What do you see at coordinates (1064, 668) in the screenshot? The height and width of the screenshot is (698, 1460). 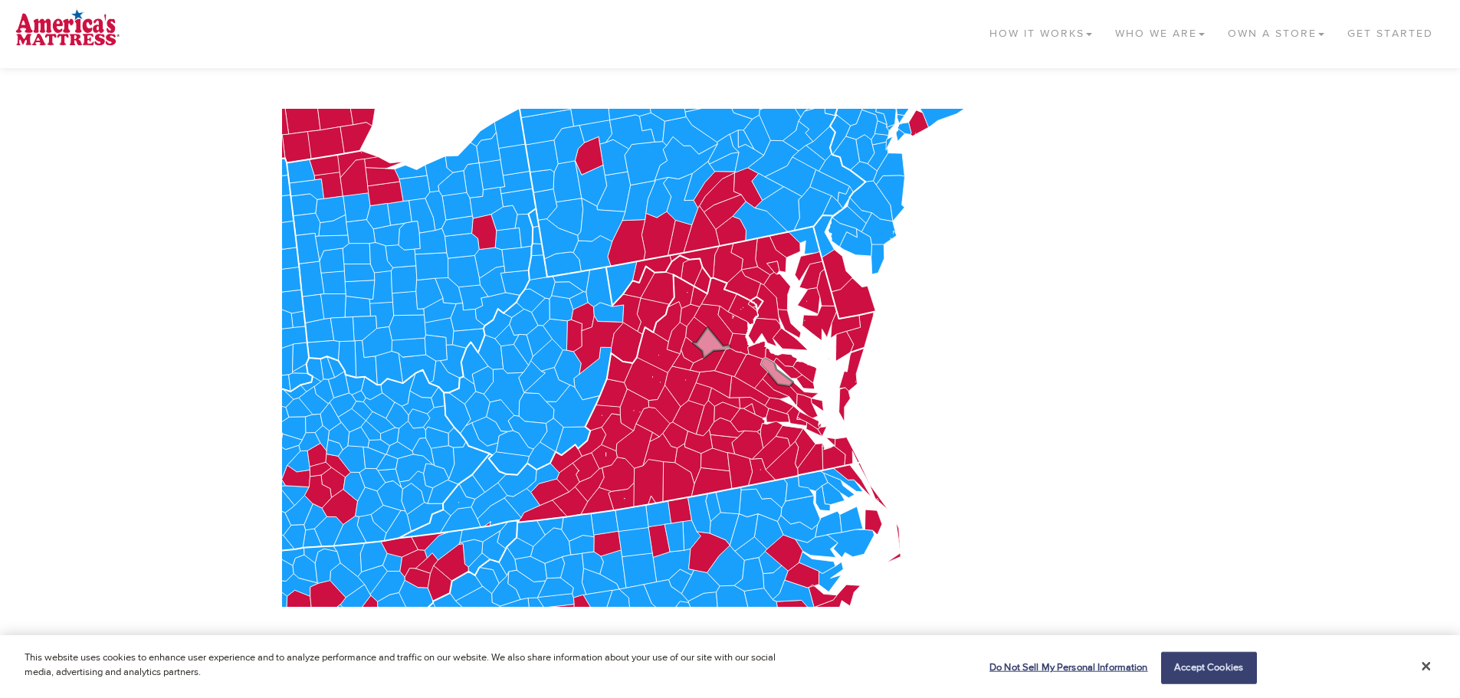 I see `button: Do Not Sell My Personal Information` at bounding box center [1064, 668].